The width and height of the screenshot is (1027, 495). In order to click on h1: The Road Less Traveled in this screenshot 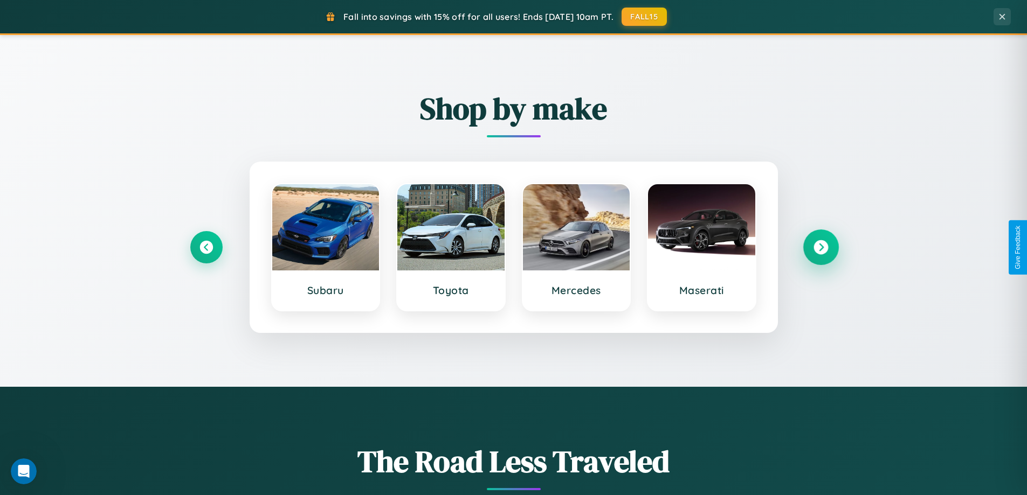, I will do `click(514, 461)`.